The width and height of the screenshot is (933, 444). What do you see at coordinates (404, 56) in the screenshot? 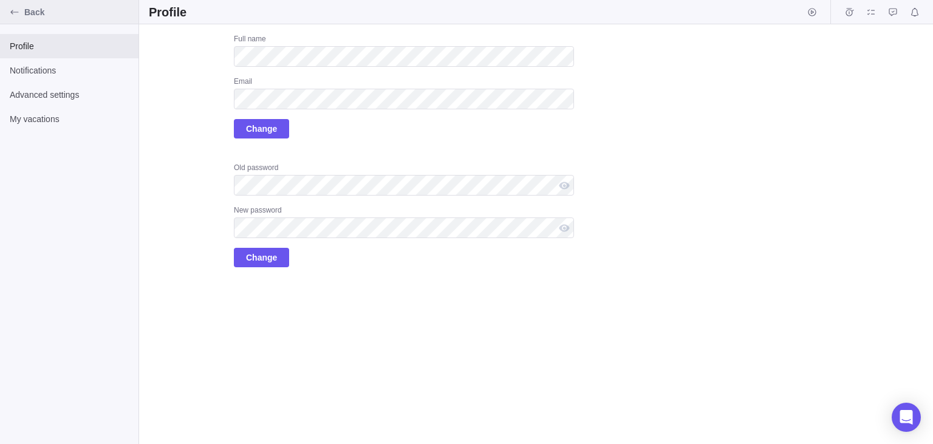
I see `input: Full name` at bounding box center [404, 56].